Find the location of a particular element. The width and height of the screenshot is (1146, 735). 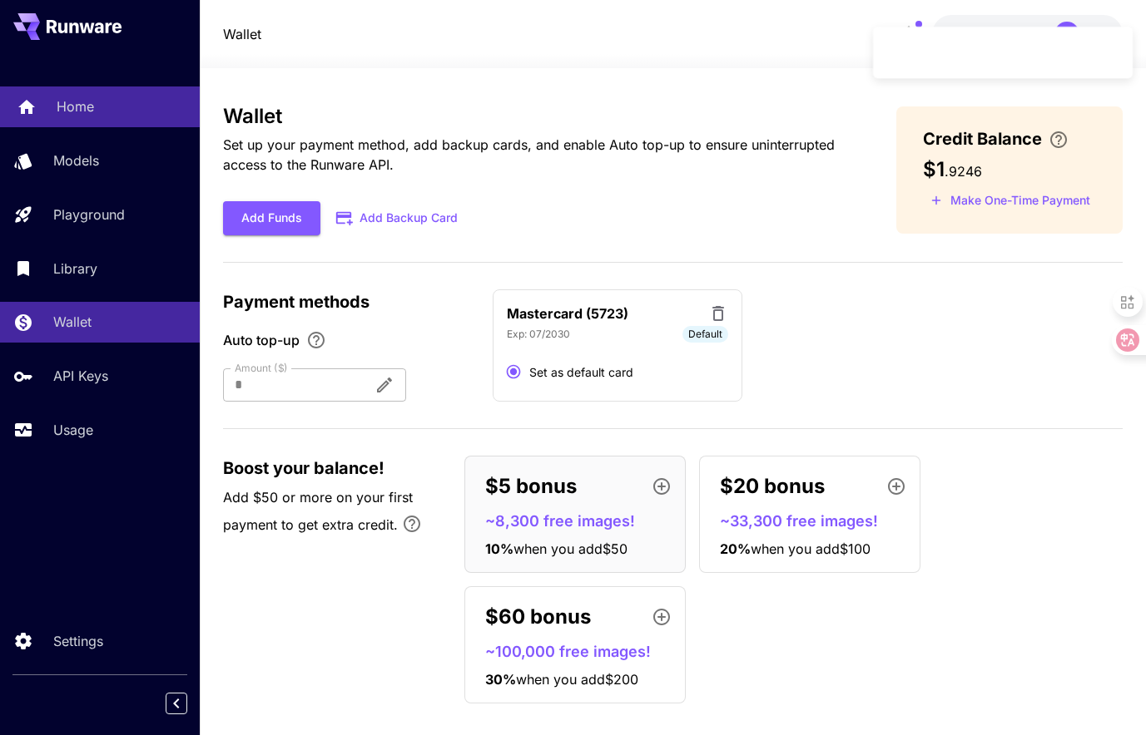

p: Exp: 07/2030 is located at coordinates (538, 334).